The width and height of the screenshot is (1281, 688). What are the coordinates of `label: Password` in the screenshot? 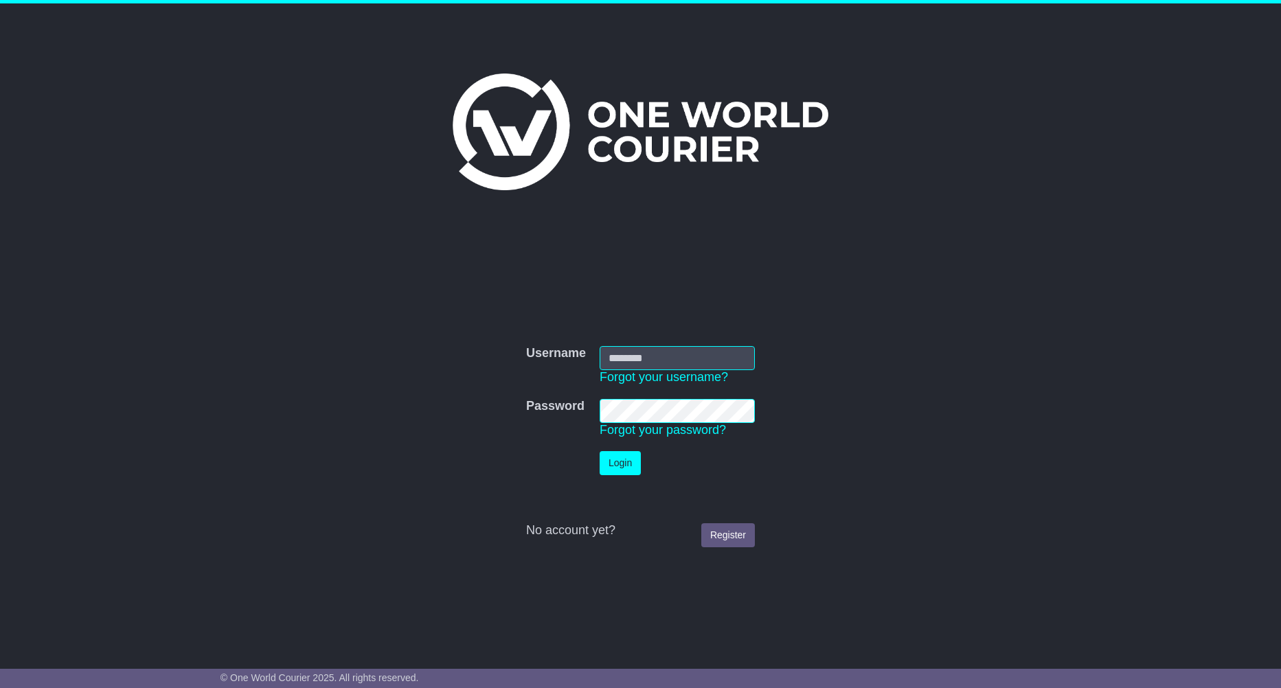 It's located at (555, 407).